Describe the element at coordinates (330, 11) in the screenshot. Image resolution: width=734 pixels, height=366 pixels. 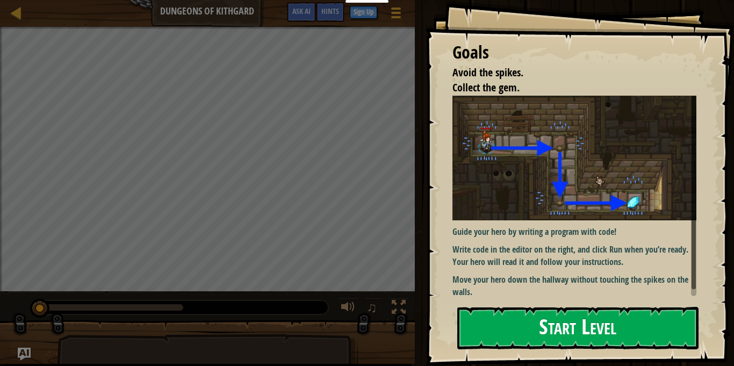
I see `span: Hints` at that location.